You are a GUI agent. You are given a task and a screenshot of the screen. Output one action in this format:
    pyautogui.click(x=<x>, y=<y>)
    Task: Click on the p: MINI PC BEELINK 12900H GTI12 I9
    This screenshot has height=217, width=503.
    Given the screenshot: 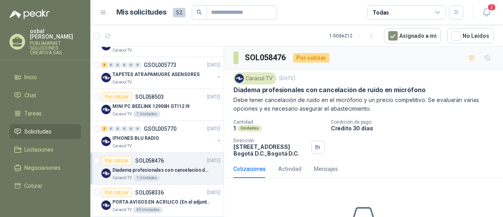 What is the action you would take?
    pyautogui.click(x=151, y=106)
    